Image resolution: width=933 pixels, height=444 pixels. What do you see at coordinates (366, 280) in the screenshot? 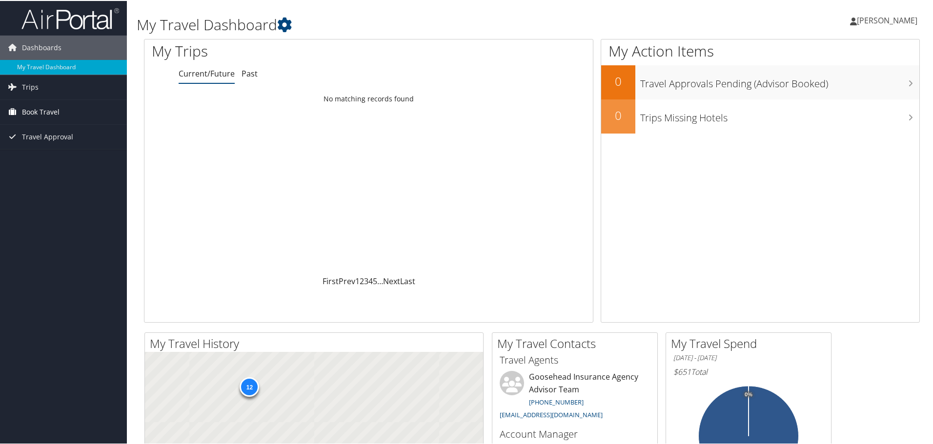
I see `a: 3` at bounding box center [366, 280].